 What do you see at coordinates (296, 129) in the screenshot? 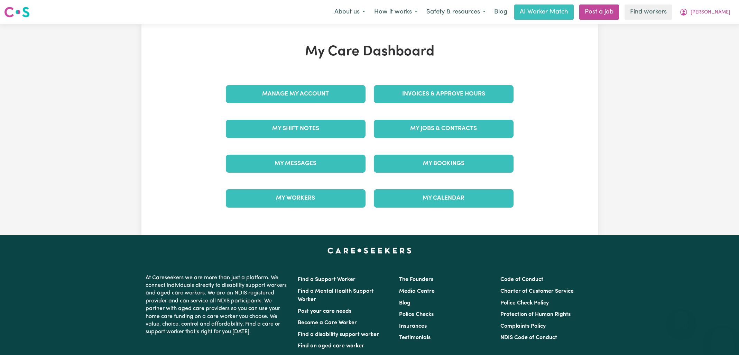
I see `a: My Shift Notes` at bounding box center [296, 129].